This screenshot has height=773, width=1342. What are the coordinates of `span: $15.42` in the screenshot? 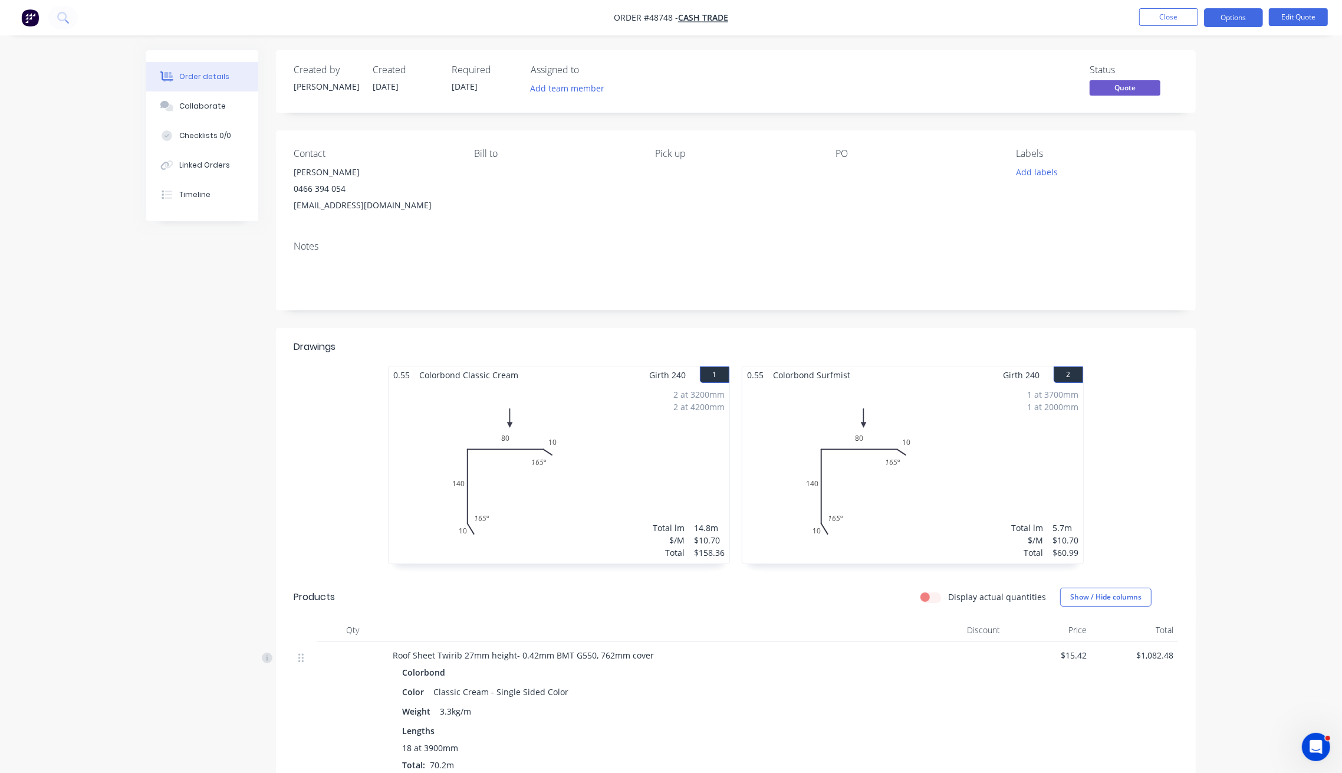 It's located at (1048, 655).